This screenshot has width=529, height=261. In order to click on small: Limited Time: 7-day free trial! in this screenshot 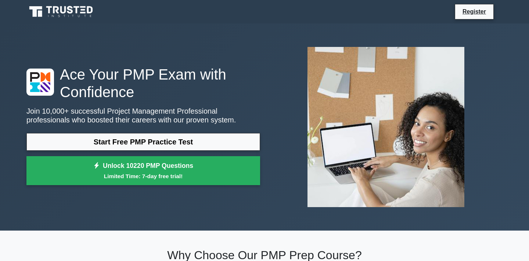, I will do `click(143, 176)`.